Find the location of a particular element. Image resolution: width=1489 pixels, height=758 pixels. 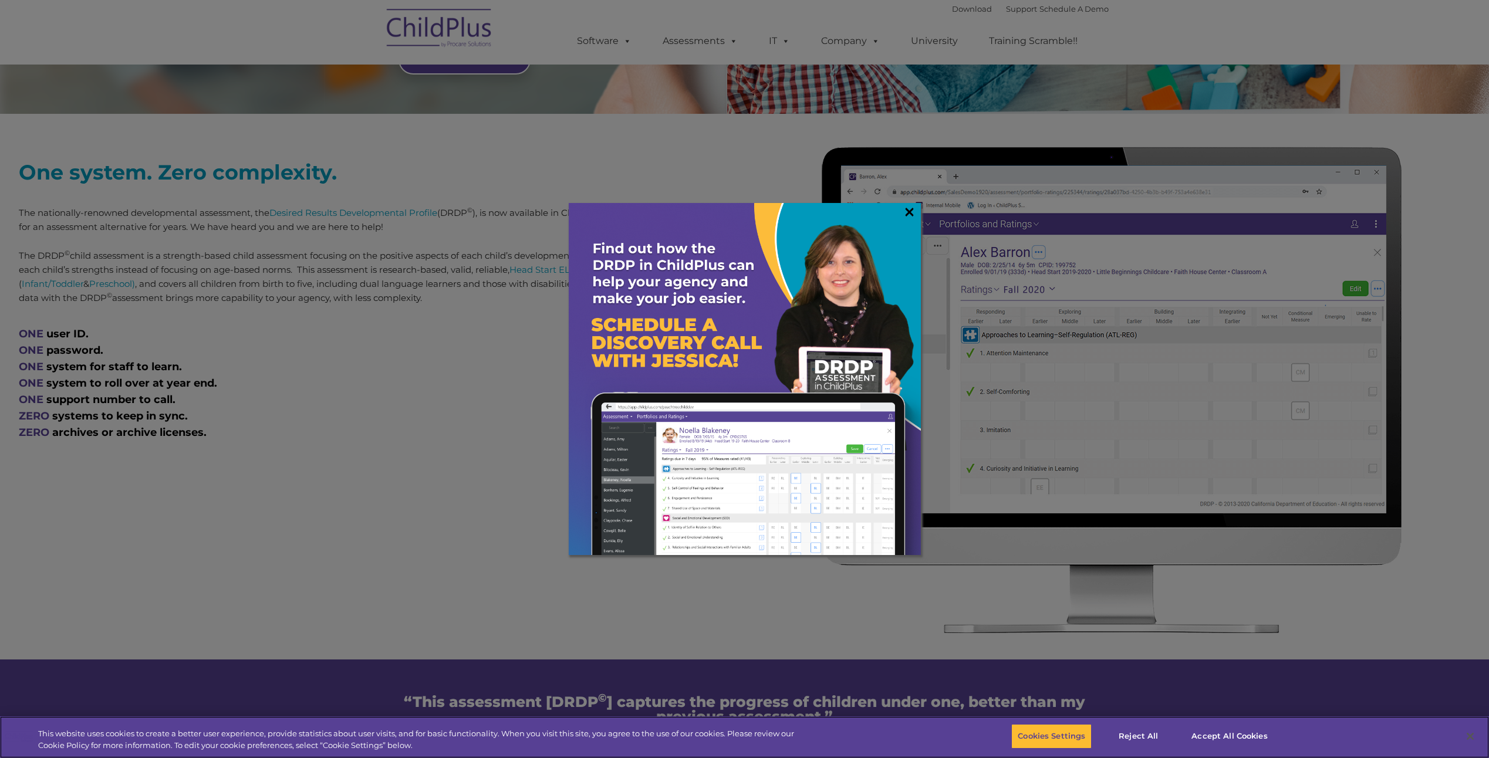

button: Reject All is located at coordinates (1138, 736).